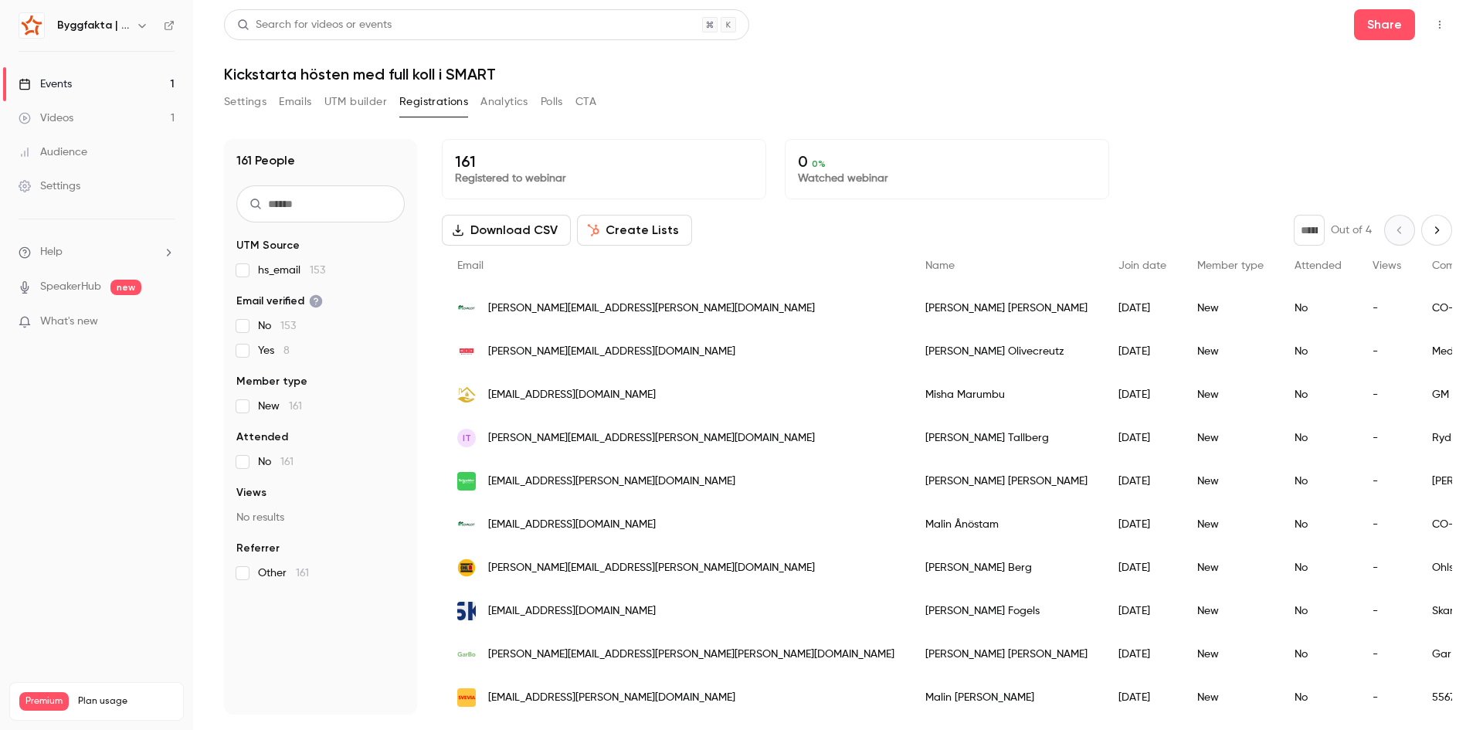 The image size is (1483, 730). What do you see at coordinates (69, 321) in the screenshot?
I see `span: What's new` at bounding box center [69, 321].